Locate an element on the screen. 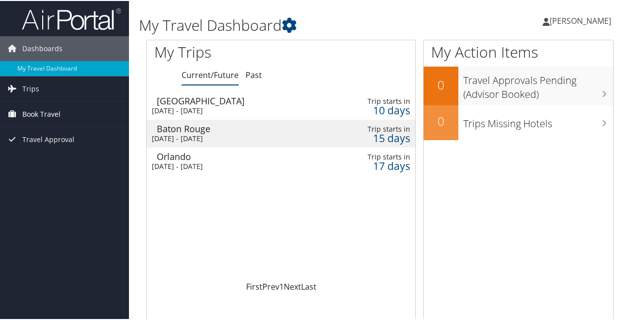 The width and height of the screenshot is (627, 320). span: Trips is located at coordinates (31, 88).